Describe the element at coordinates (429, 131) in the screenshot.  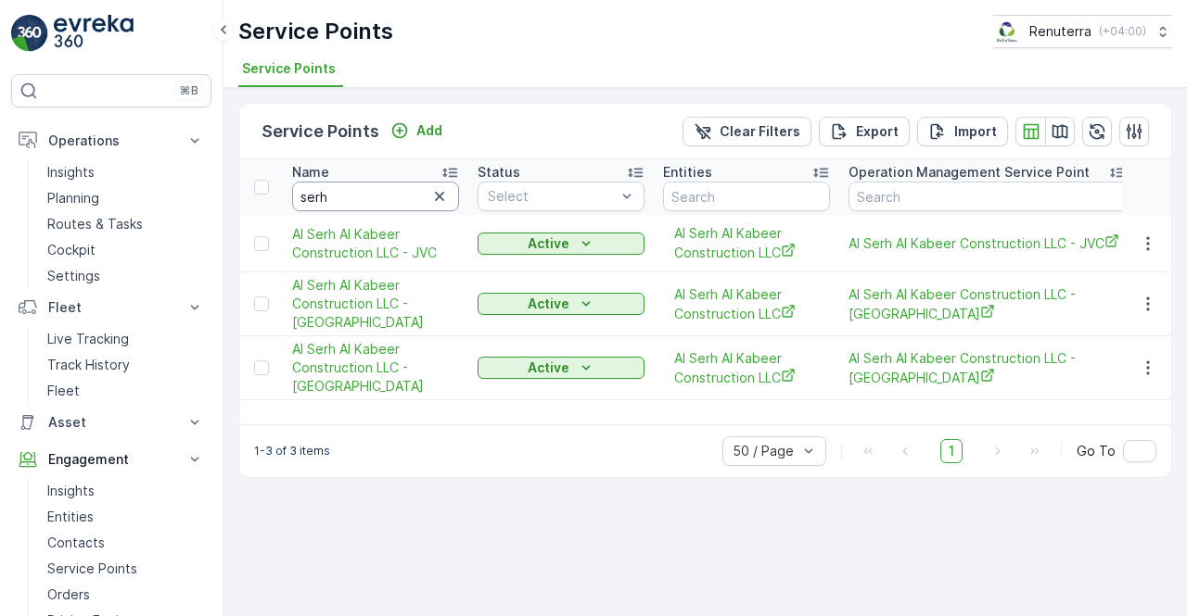
I see `p: Add` at that location.